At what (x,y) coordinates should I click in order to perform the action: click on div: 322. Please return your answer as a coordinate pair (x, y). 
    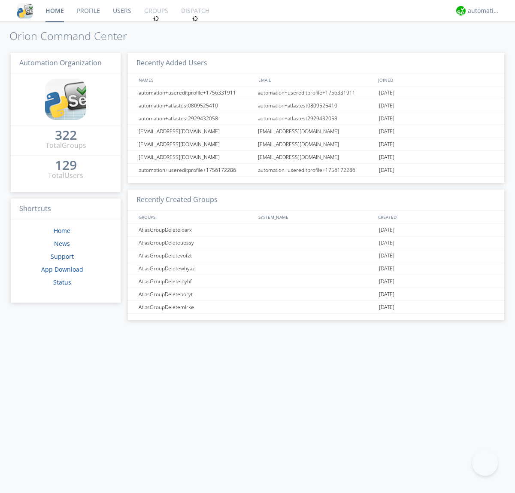
    Looking at the image, I should click on (66, 135).